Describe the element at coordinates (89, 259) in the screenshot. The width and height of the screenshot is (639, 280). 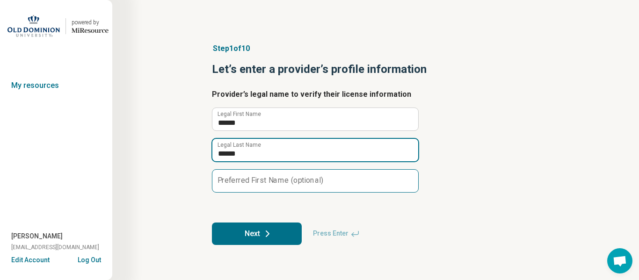
I see `button: Log Out` at that location.